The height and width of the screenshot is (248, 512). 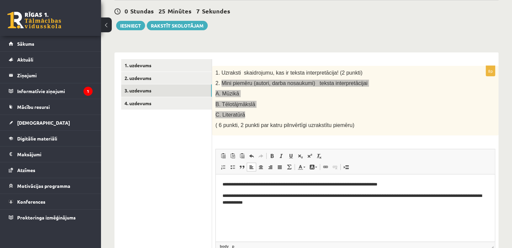 I want to click on a: Justify, so click(x=280, y=167).